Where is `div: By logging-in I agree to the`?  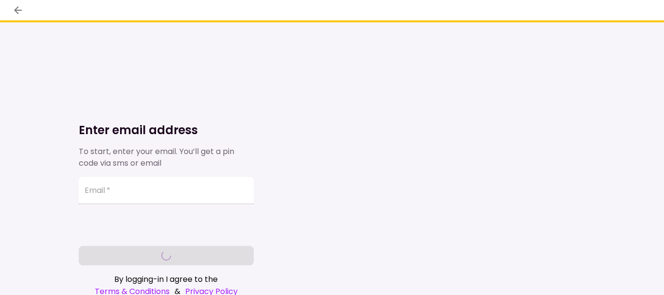 div: By logging-in I agree to the is located at coordinates (166, 279).